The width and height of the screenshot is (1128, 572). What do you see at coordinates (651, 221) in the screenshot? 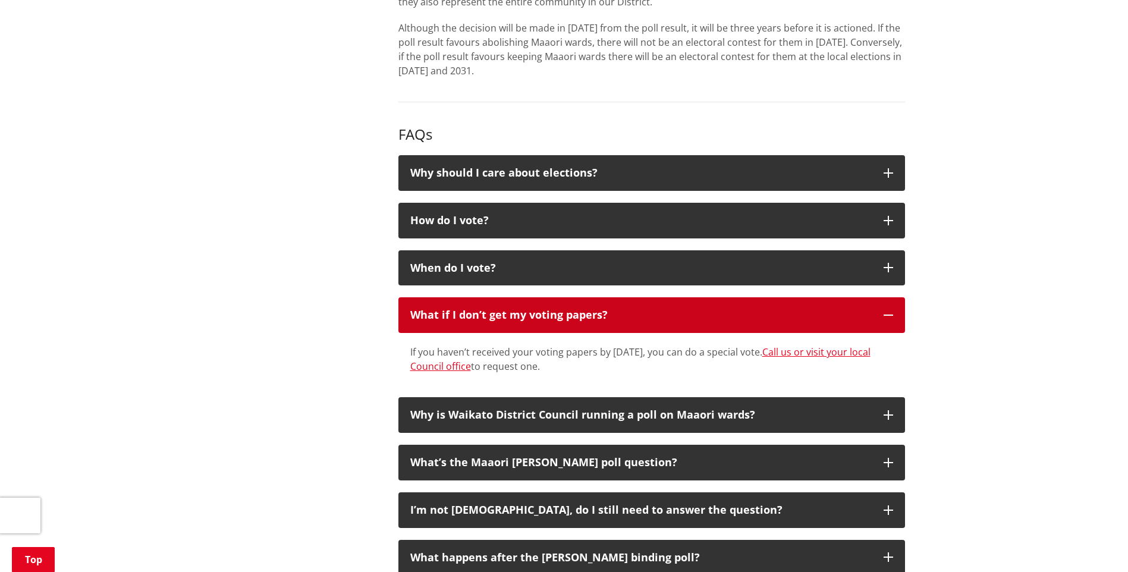
I see `button: How do I vote?` at bounding box center [651, 221].